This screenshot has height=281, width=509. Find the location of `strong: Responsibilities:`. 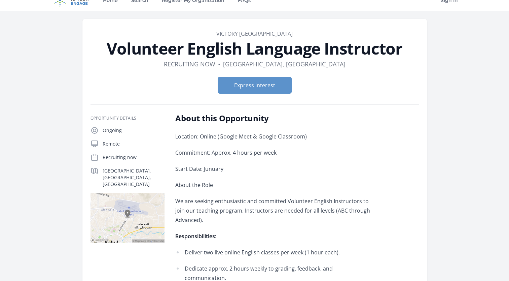

strong: Responsibilities: is located at coordinates (196, 236).